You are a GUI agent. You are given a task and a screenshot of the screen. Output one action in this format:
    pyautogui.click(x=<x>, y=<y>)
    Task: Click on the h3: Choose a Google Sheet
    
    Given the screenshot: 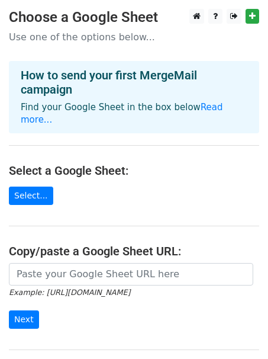 What is the action you would take?
    pyautogui.click(x=134, y=17)
    